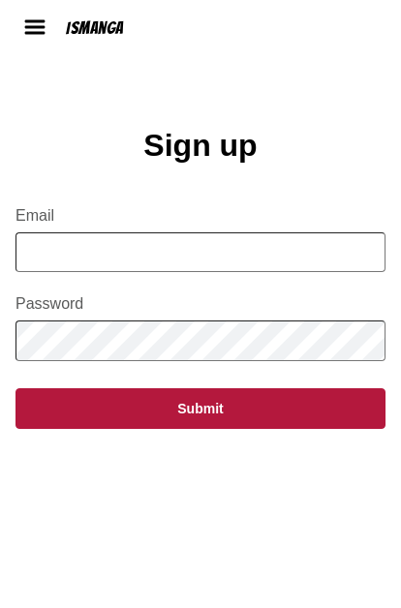  Describe the element at coordinates (109, 27) in the screenshot. I see `a: IsManga` at that location.